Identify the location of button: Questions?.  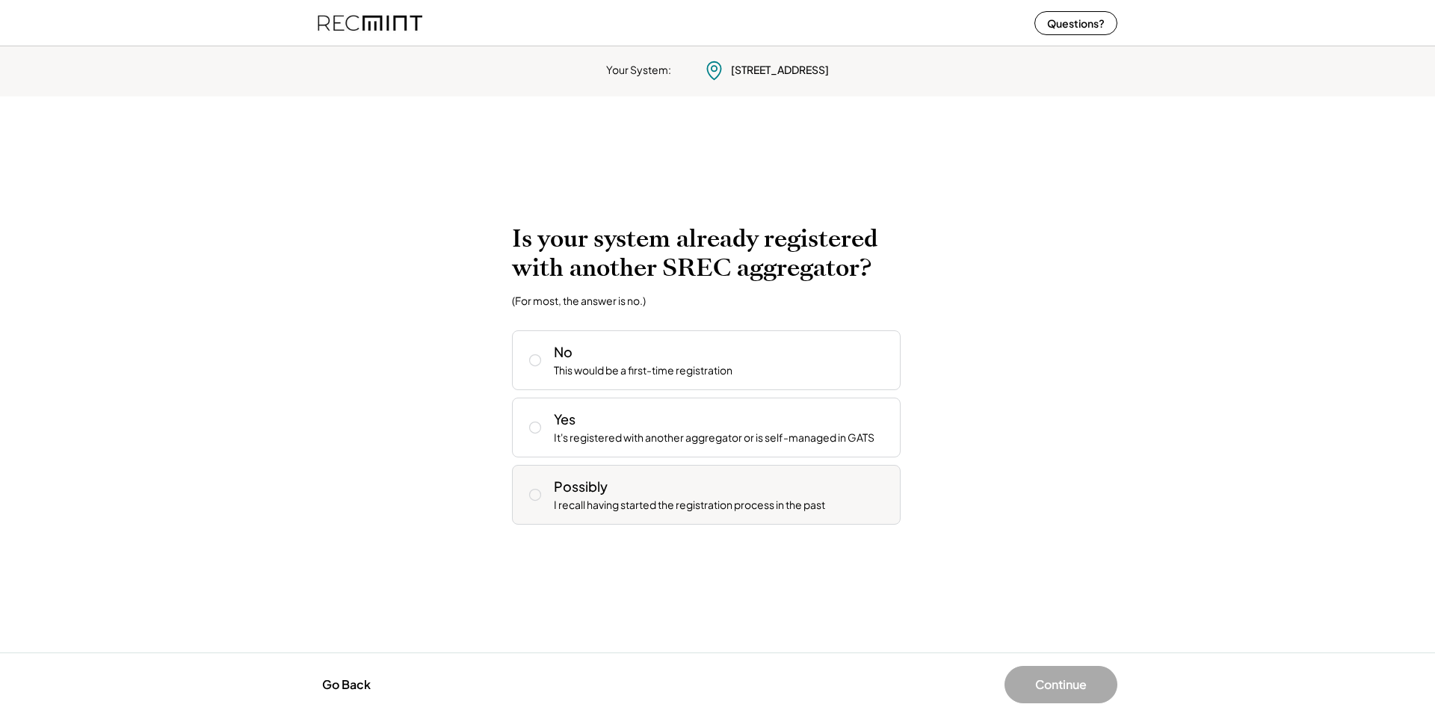
(1076, 23).